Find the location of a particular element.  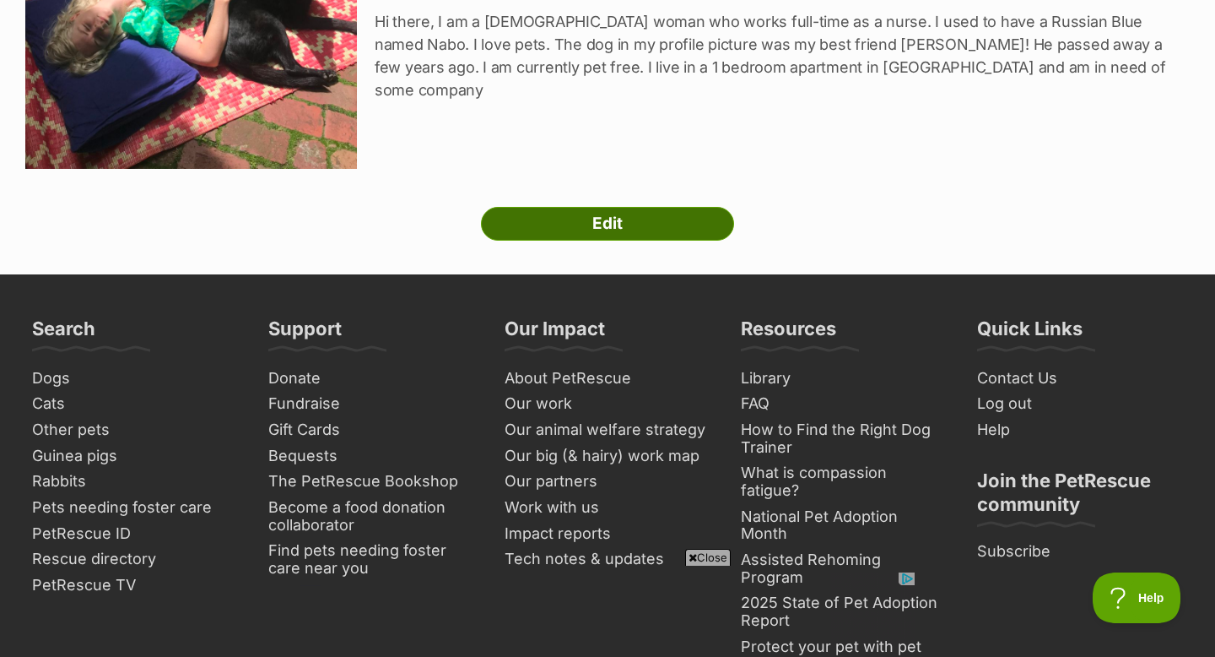

a: Edit is located at coordinates (608, 224).